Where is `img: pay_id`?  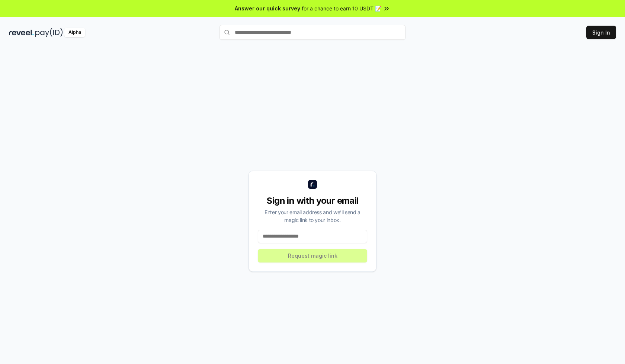
img: pay_id is located at coordinates (49, 32).